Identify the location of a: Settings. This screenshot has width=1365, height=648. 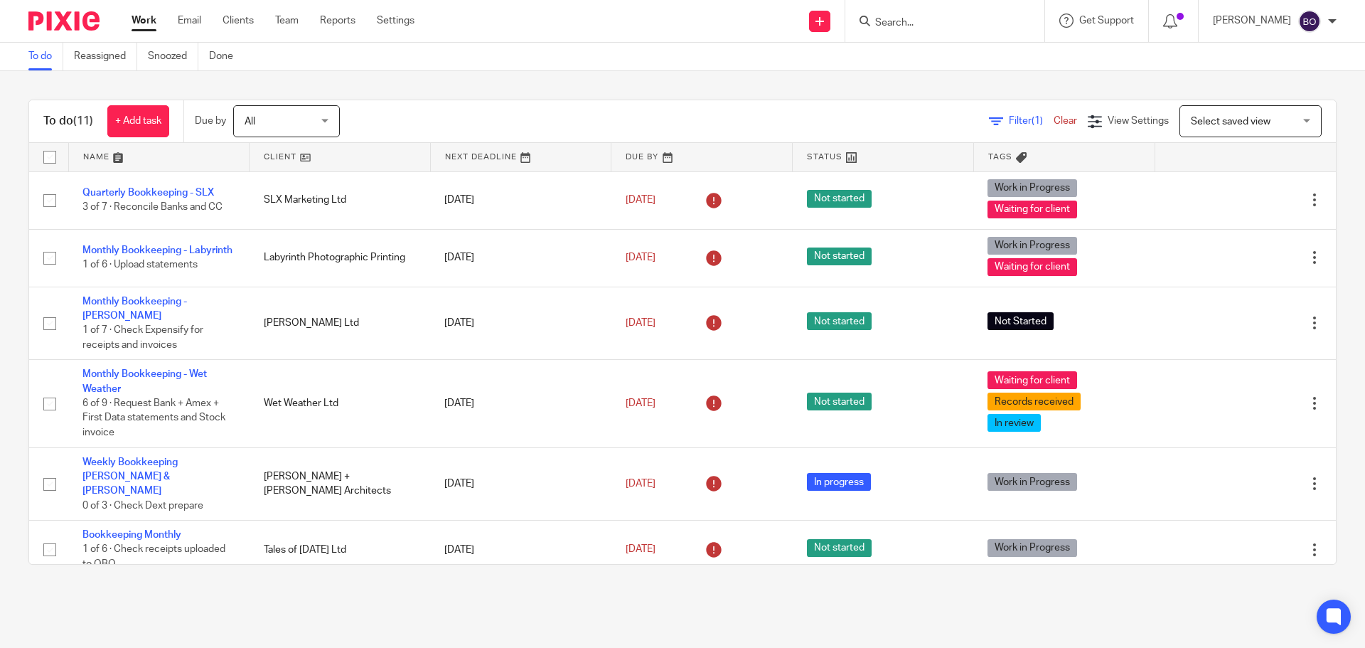
(395, 21).